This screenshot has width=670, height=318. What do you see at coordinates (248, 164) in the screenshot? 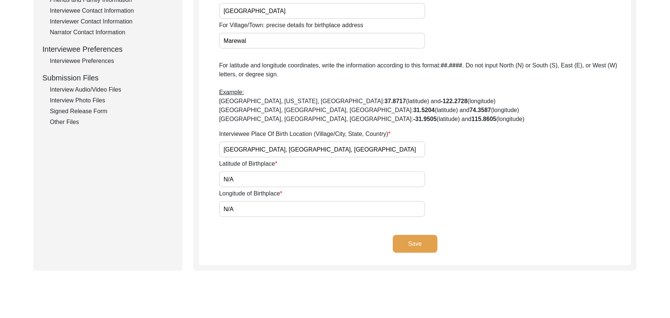
I see `label: Latitude of Birthplace` at bounding box center [248, 164].